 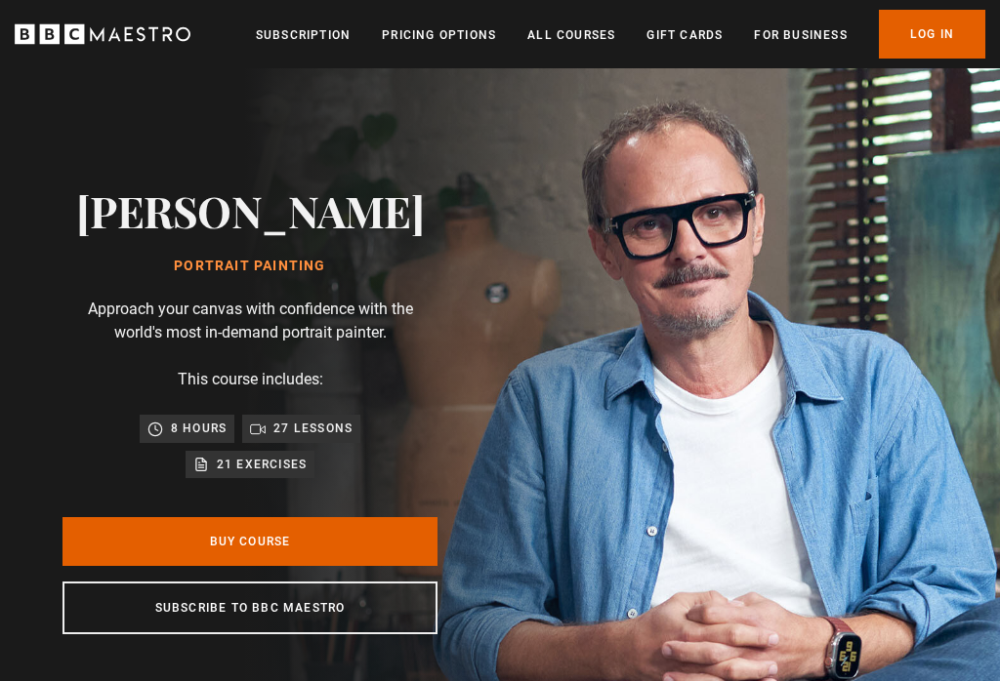 I want to click on svg: BBC Maestro, so click(x=103, y=34).